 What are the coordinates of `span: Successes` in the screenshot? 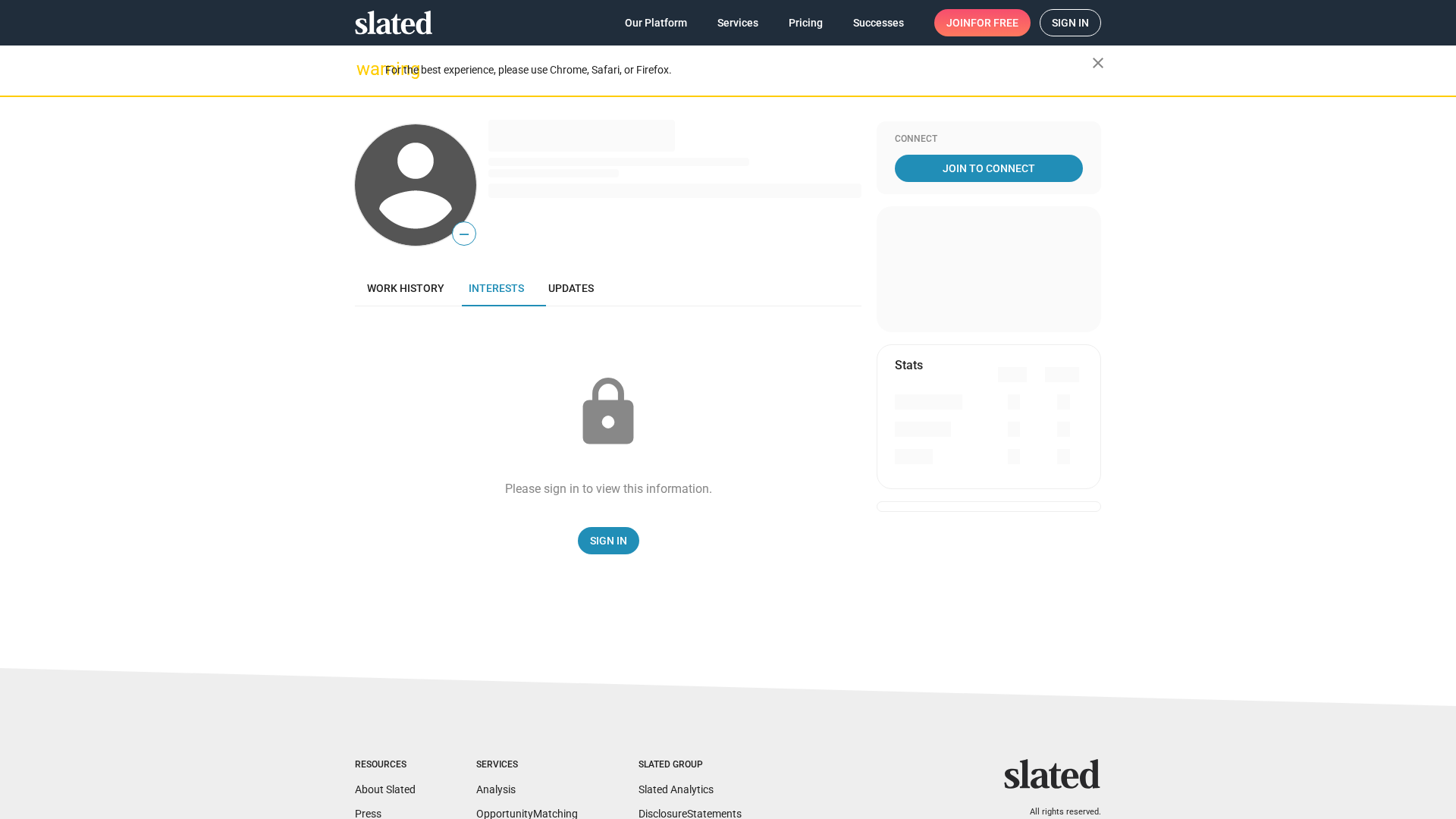 It's located at (878, 22).